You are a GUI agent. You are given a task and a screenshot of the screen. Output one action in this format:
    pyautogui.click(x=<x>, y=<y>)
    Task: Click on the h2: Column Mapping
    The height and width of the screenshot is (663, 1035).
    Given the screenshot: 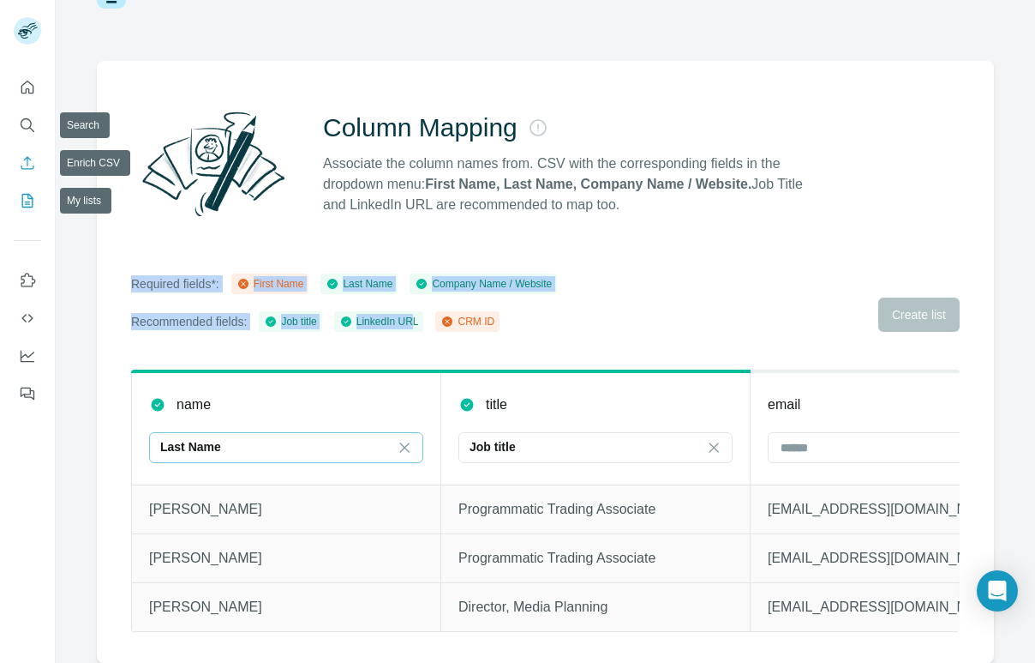 What is the action you would take?
    pyautogui.click(x=420, y=128)
    